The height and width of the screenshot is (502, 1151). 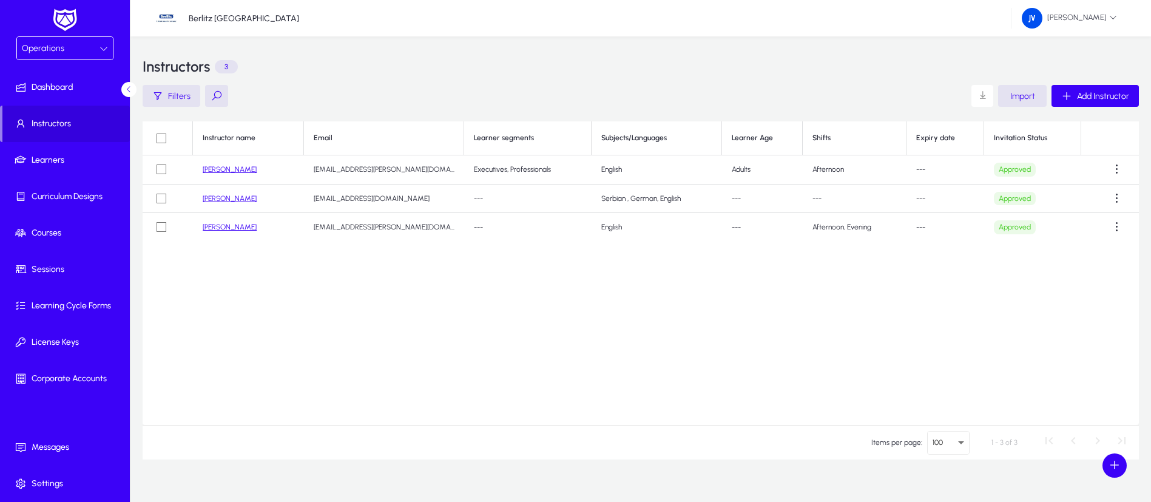 I want to click on span: Operations, so click(x=43, y=48).